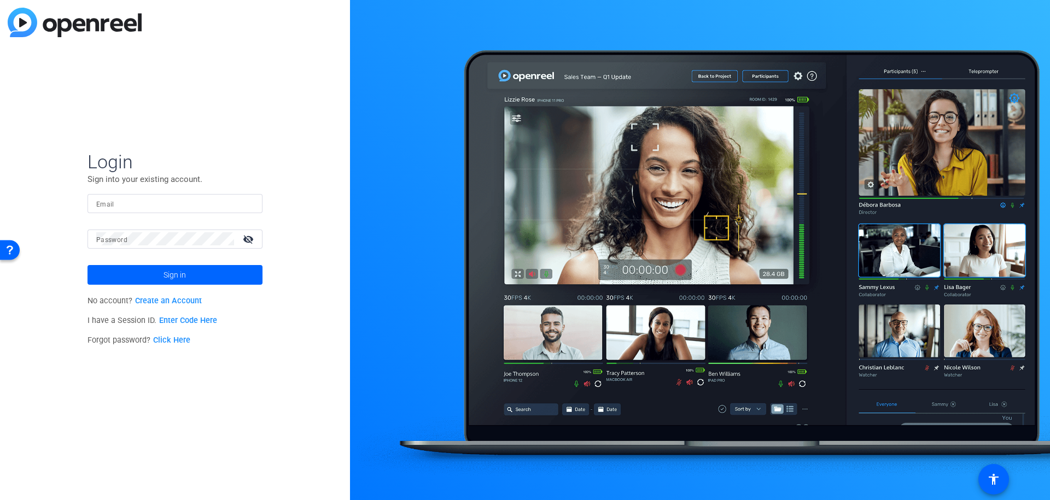 This screenshot has width=1050, height=500. Describe the element at coordinates (74, 22) in the screenshot. I see `img: blue-gradient.svg` at that location.